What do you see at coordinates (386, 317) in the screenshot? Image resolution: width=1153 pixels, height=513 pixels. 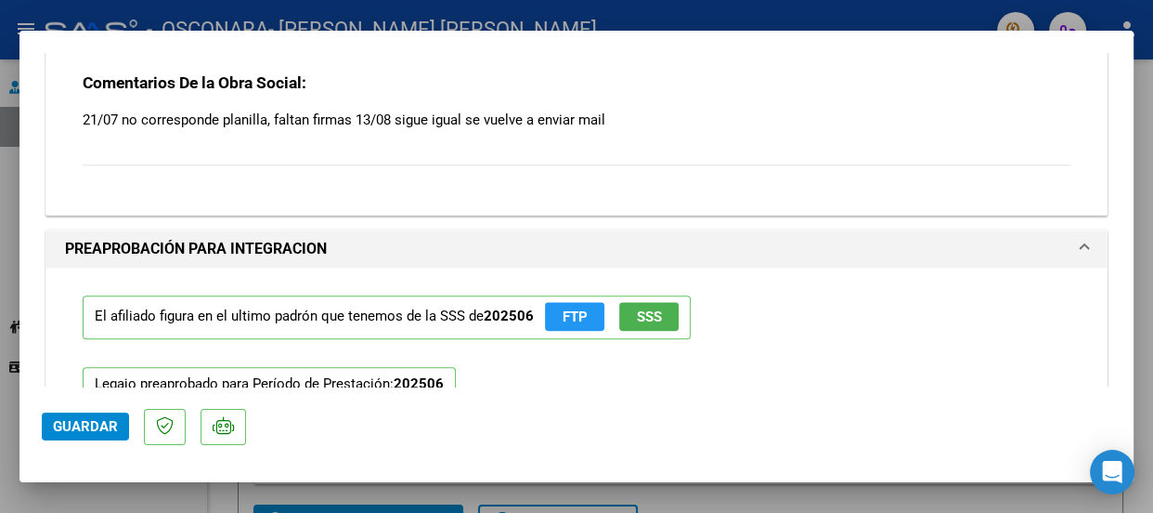 I see `p: El afiliado figura en el ultimo padrón que tenemos de la SSS de` at bounding box center [386, 317].